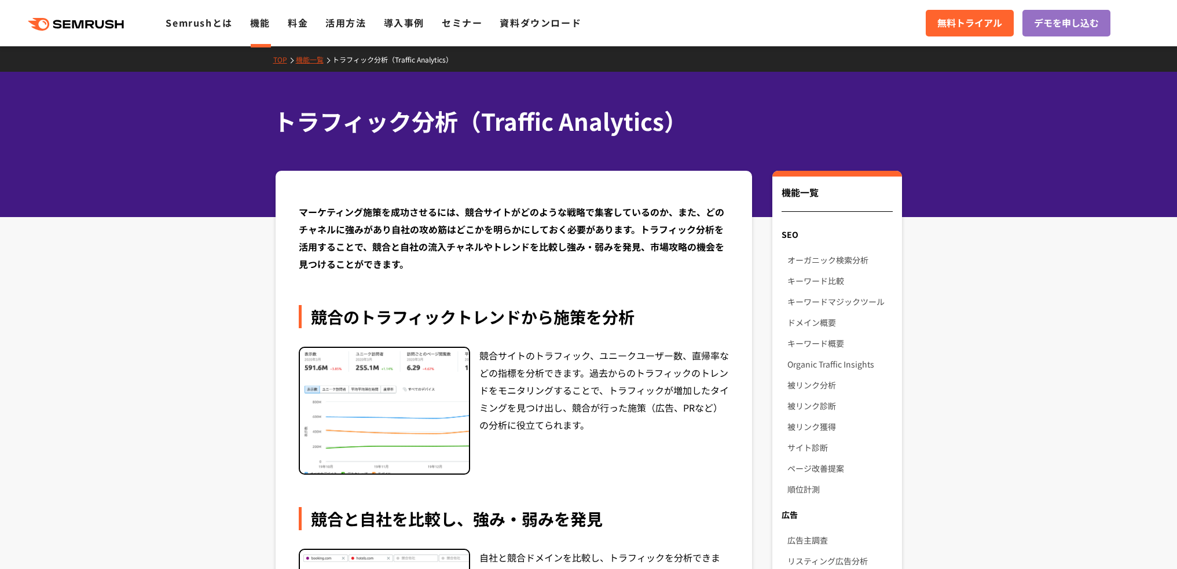 This screenshot has width=1177, height=569. What do you see at coordinates (462, 23) in the screenshot?
I see `a: セミナー` at bounding box center [462, 23].